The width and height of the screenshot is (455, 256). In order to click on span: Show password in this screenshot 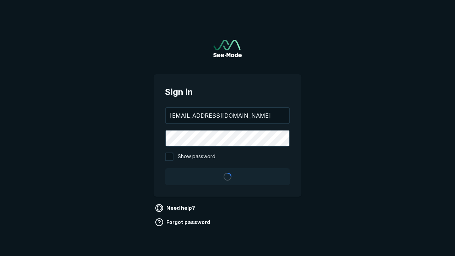, I will do `click(196, 157)`.